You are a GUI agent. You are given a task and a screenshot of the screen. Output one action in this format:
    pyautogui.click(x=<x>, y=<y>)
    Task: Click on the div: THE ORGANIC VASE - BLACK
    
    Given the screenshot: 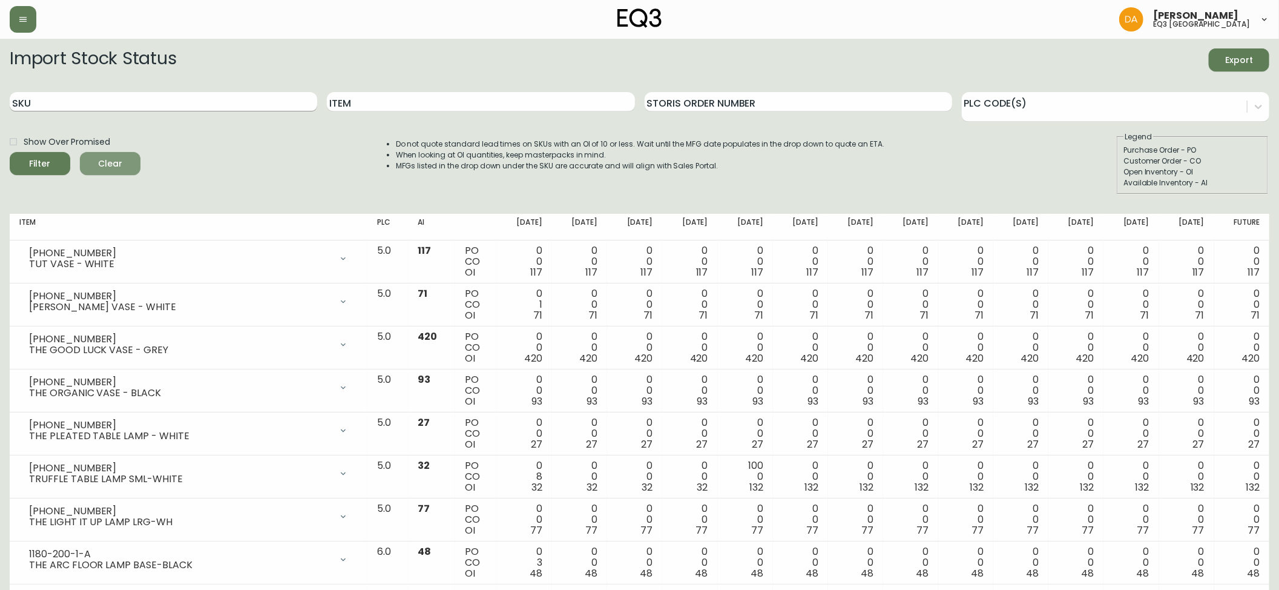 What is the action you would take?
    pyautogui.click(x=180, y=393)
    